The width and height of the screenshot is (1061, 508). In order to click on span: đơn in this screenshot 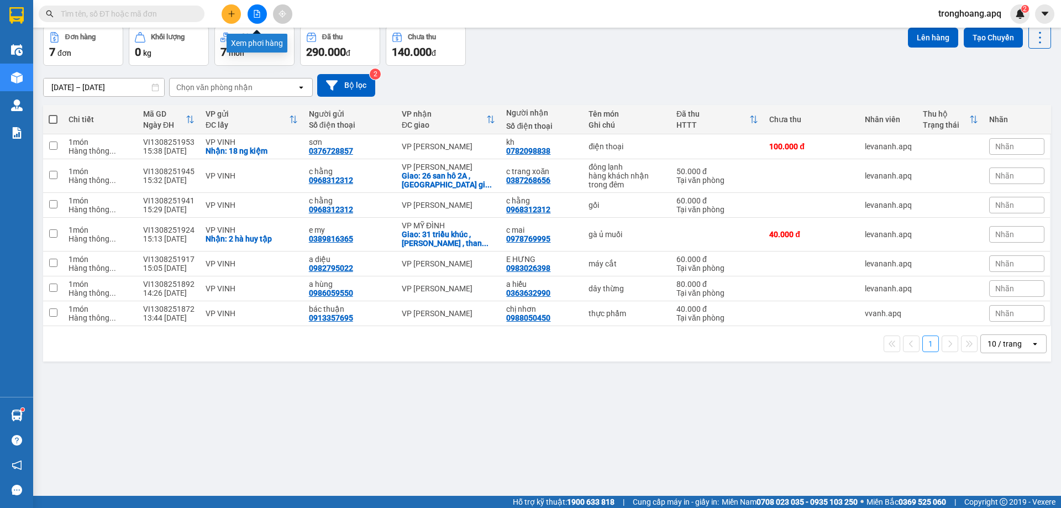, I will do `click(64, 53)`.